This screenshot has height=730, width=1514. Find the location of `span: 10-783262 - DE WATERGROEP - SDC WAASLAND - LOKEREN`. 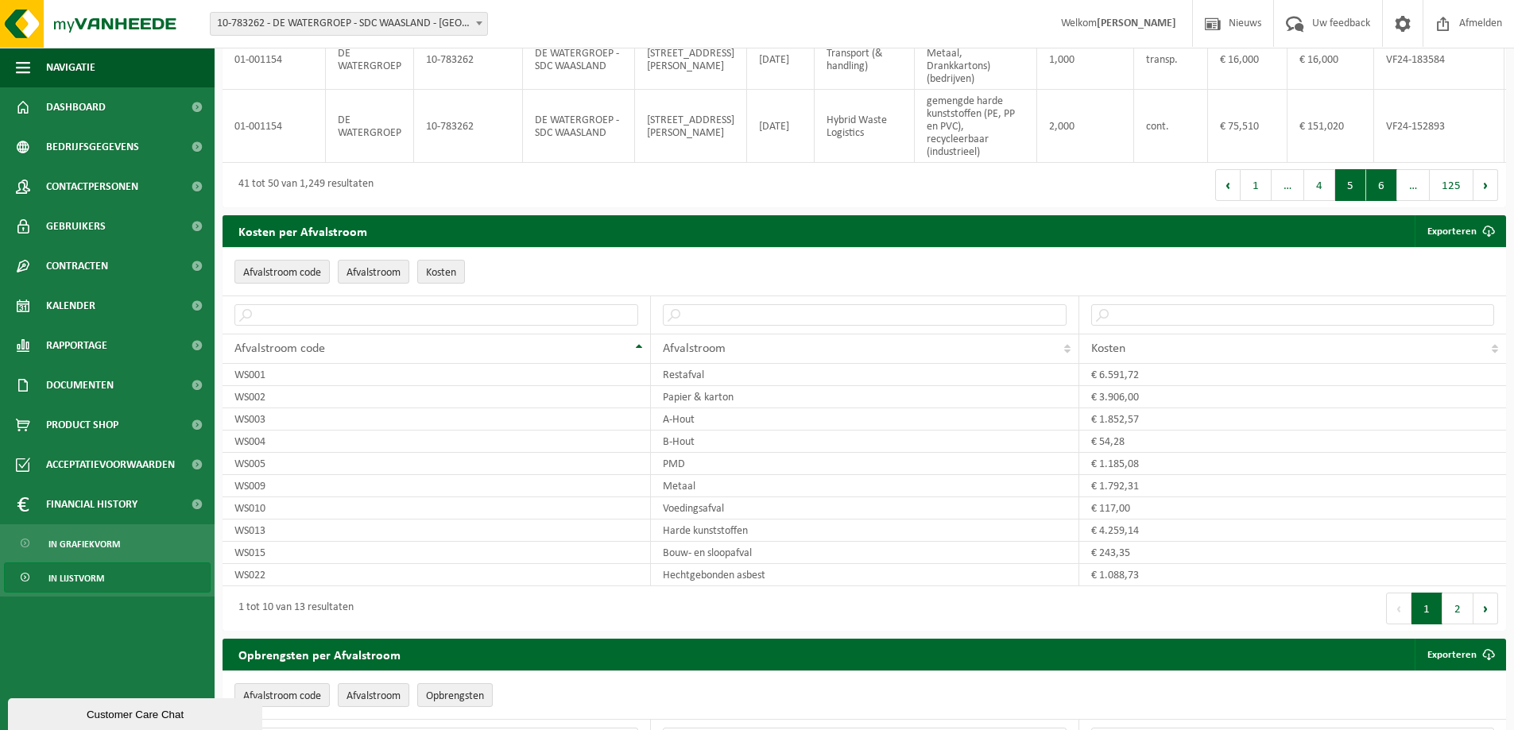

span: 10-783262 - DE WATERGROEP - SDC WAASLAND - LOKEREN is located at coordinates (349, 24).